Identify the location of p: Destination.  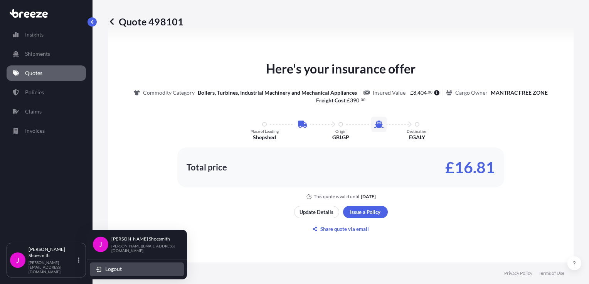
(417, 131).